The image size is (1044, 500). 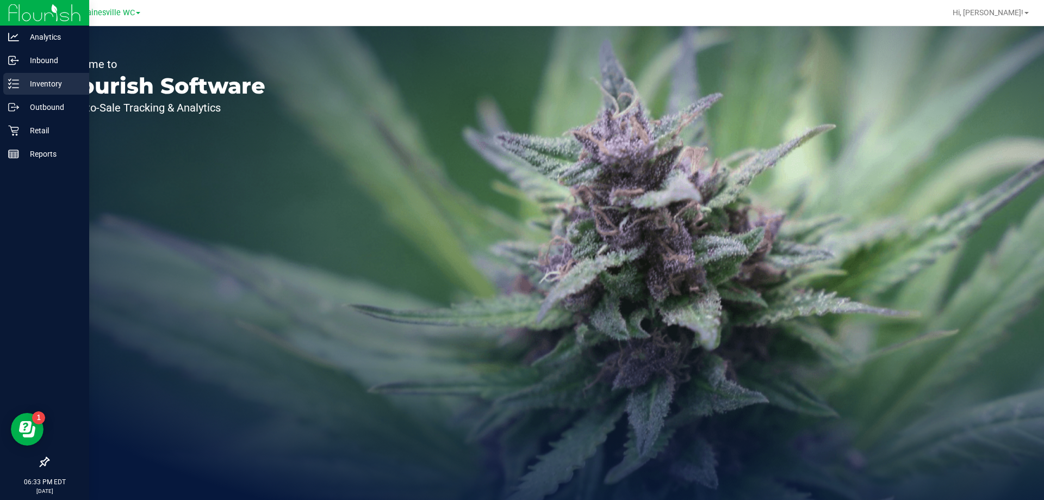 What do you see at coordinates (52, 84) in the screenshot?
I see `p: Inventory` at bounding box center [52, 84].